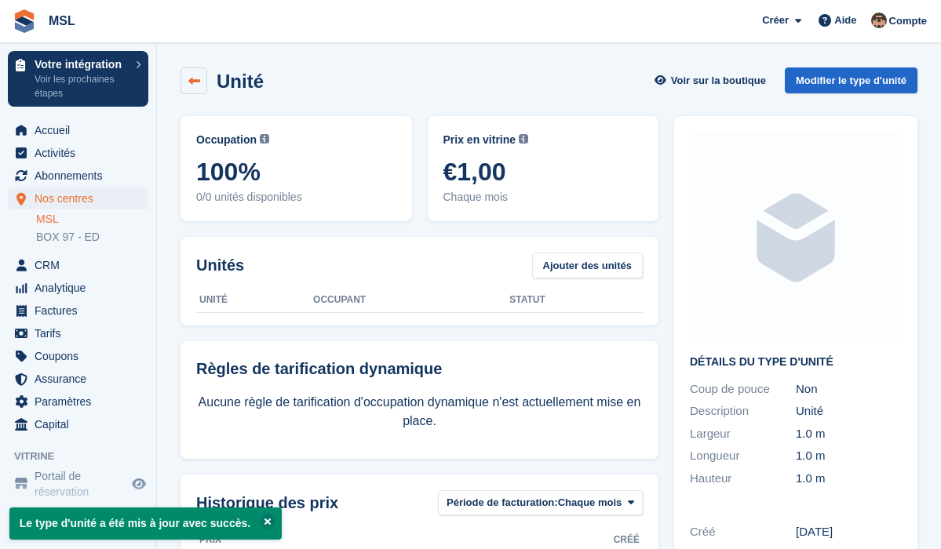 The image size is (941, 549). Describe the element at coordinates (254, 300) in the screenshot. I see `th: Unité` at that location.